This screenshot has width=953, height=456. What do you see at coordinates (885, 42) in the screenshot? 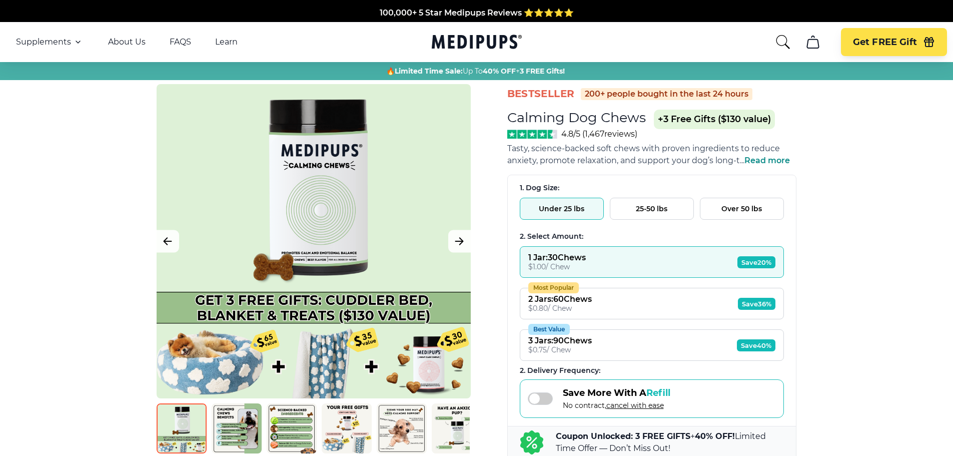
I see `span: Get FREE Gift` at bounding box center [885, 42].